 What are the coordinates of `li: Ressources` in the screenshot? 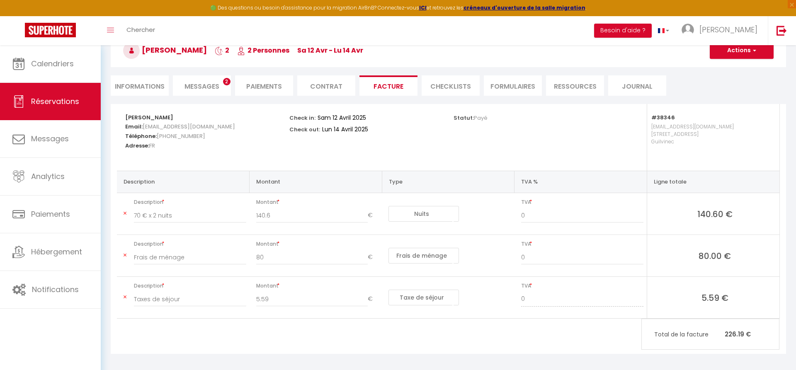 It's located at (575, 85).